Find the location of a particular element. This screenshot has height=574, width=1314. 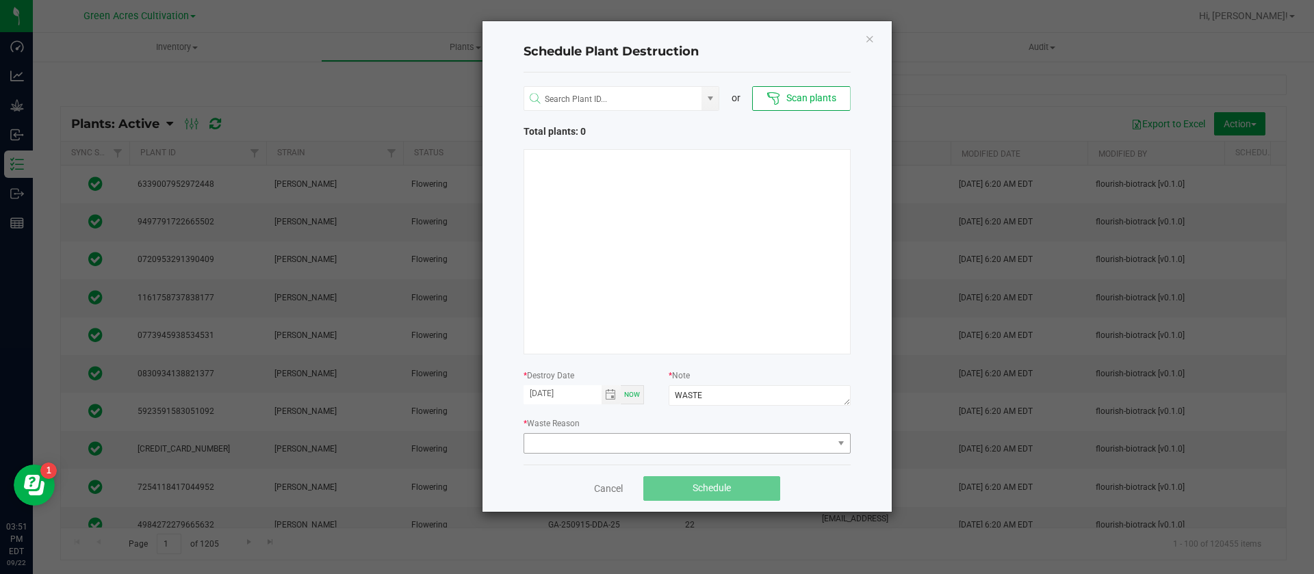

label: Note is located at coordinates (679, 376).